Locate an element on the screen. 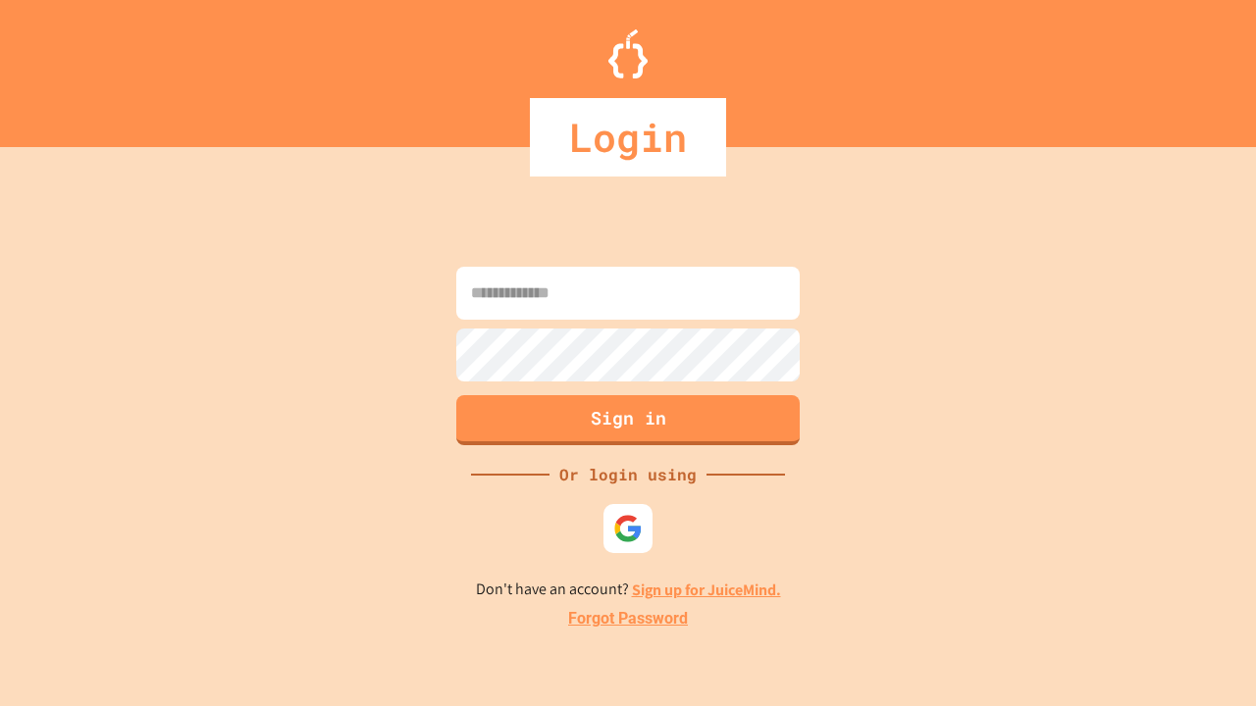 The height and width of the screenshot is (706, 1256). div: Or login using is located at coordinates (628, 475).